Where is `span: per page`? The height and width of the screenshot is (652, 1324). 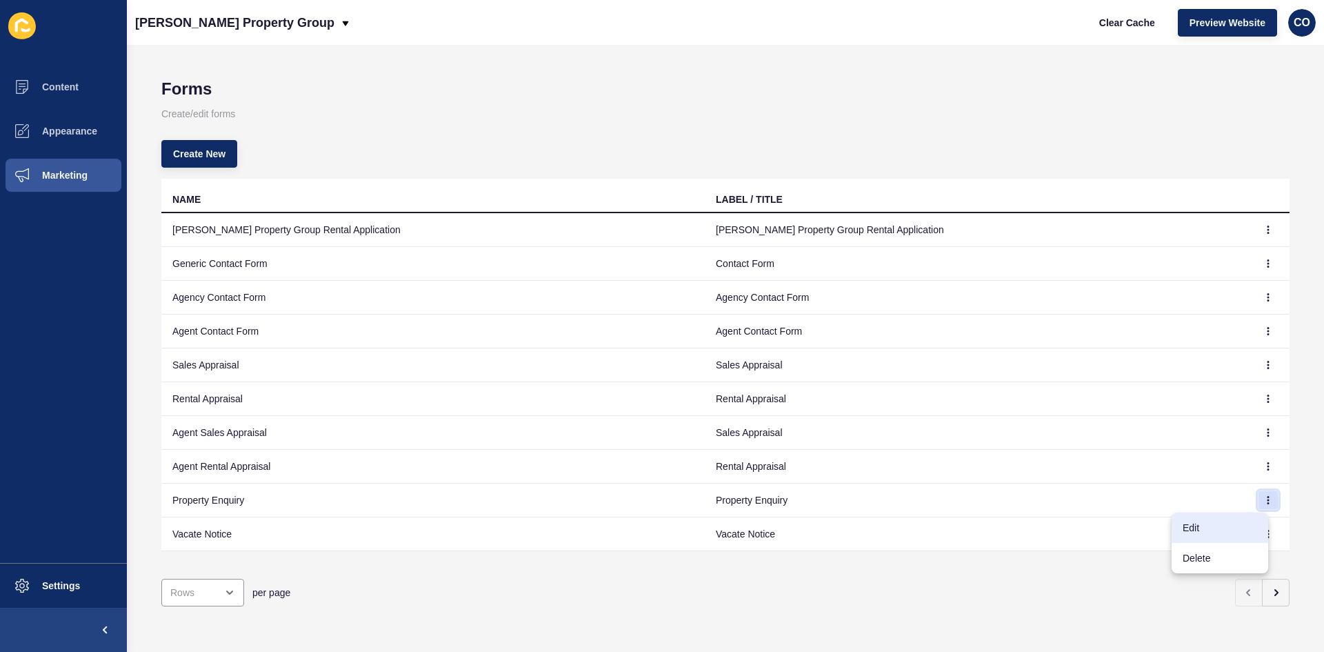 span: per page is located at coordinates (271, 592).